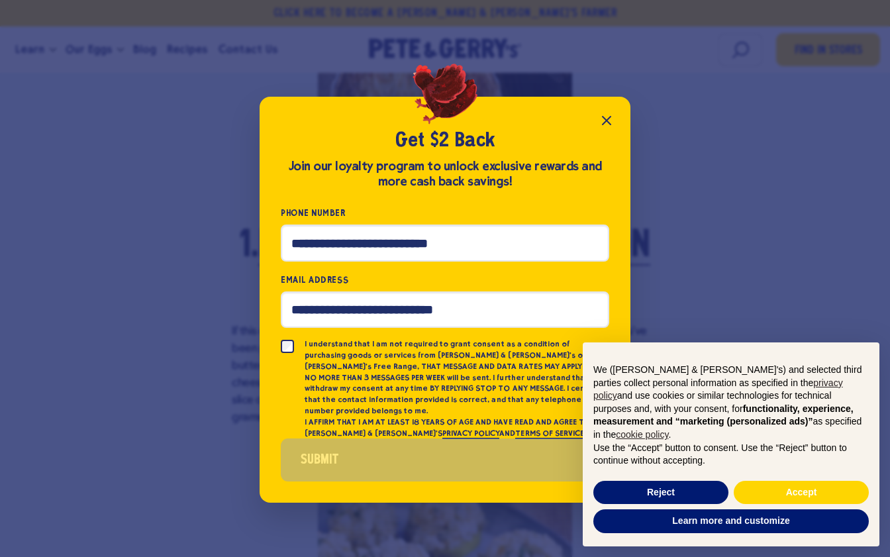 The image size is (890, 557). I want to click on input: I understand that I am not required to grant consent as a condition of purchasing goods or servic..., so click(287, 346).